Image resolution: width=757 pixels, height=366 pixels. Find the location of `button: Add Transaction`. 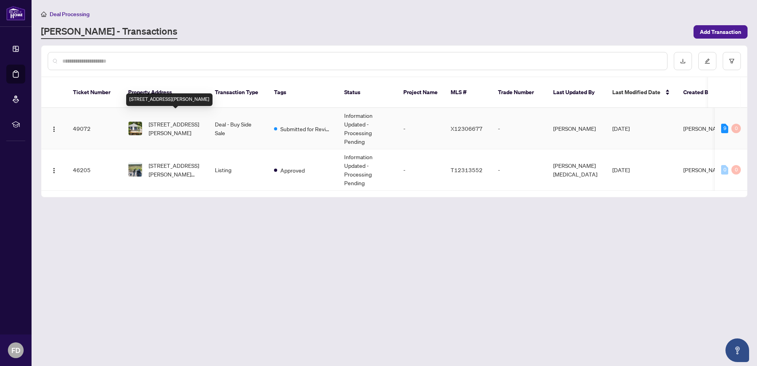

button: Add Transaction is located at coordinates (720, 32).